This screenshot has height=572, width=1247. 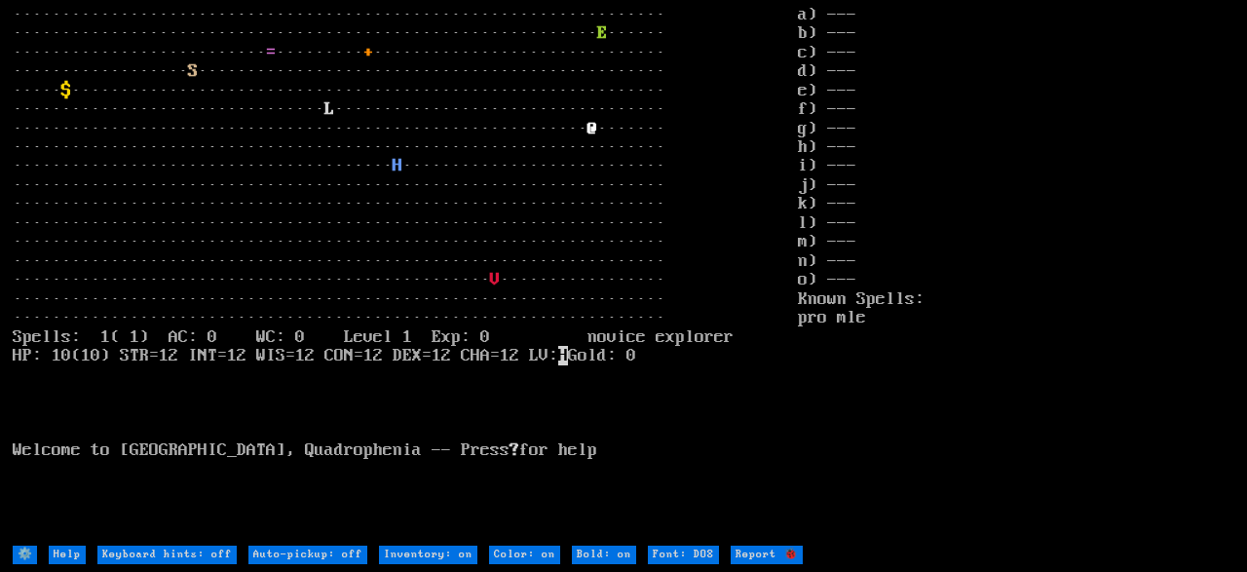 I want to click on input: Report 🐞, so click(x=767, y=554).